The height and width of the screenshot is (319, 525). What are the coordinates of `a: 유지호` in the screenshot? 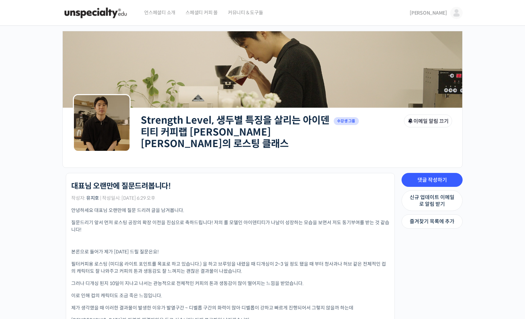 It's located at (93, 198).